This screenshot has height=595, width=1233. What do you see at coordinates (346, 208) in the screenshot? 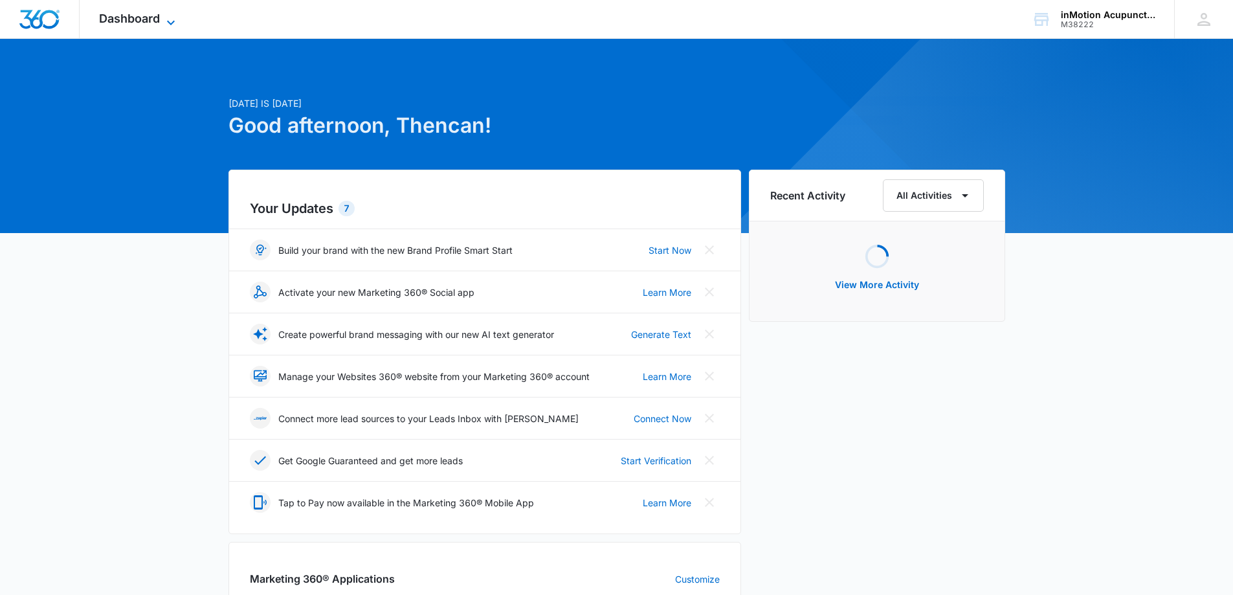
I see `div: 7` at bounding box center [346, 208].